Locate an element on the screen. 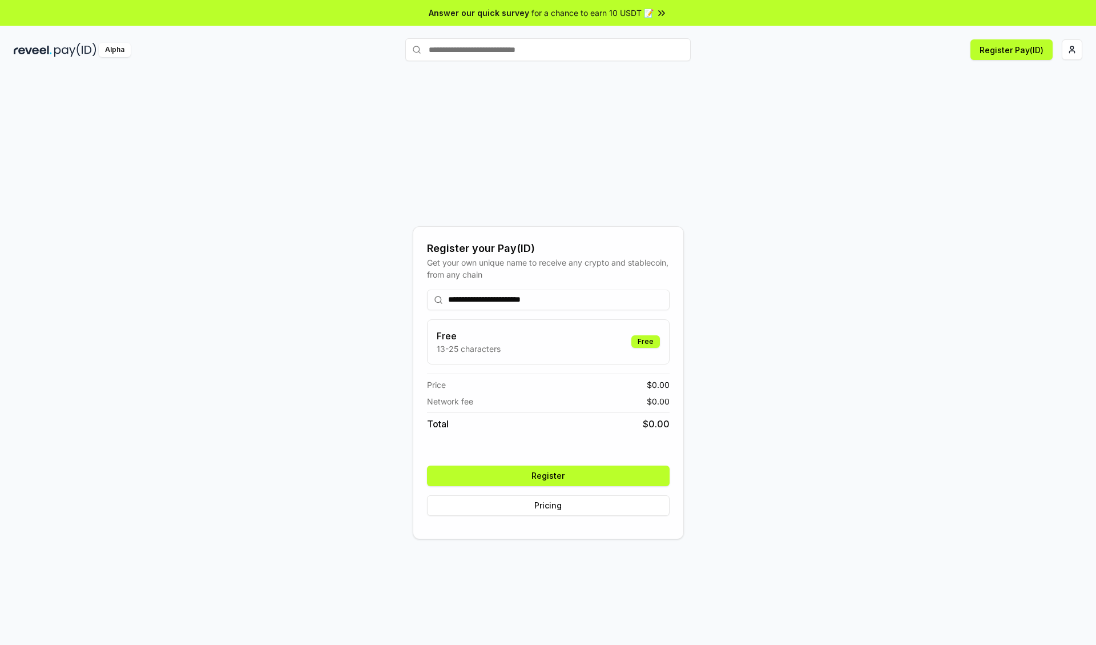 The height and width of the screenshot is (645, 1096). span: Network fee is located at coordinates (450, 401).